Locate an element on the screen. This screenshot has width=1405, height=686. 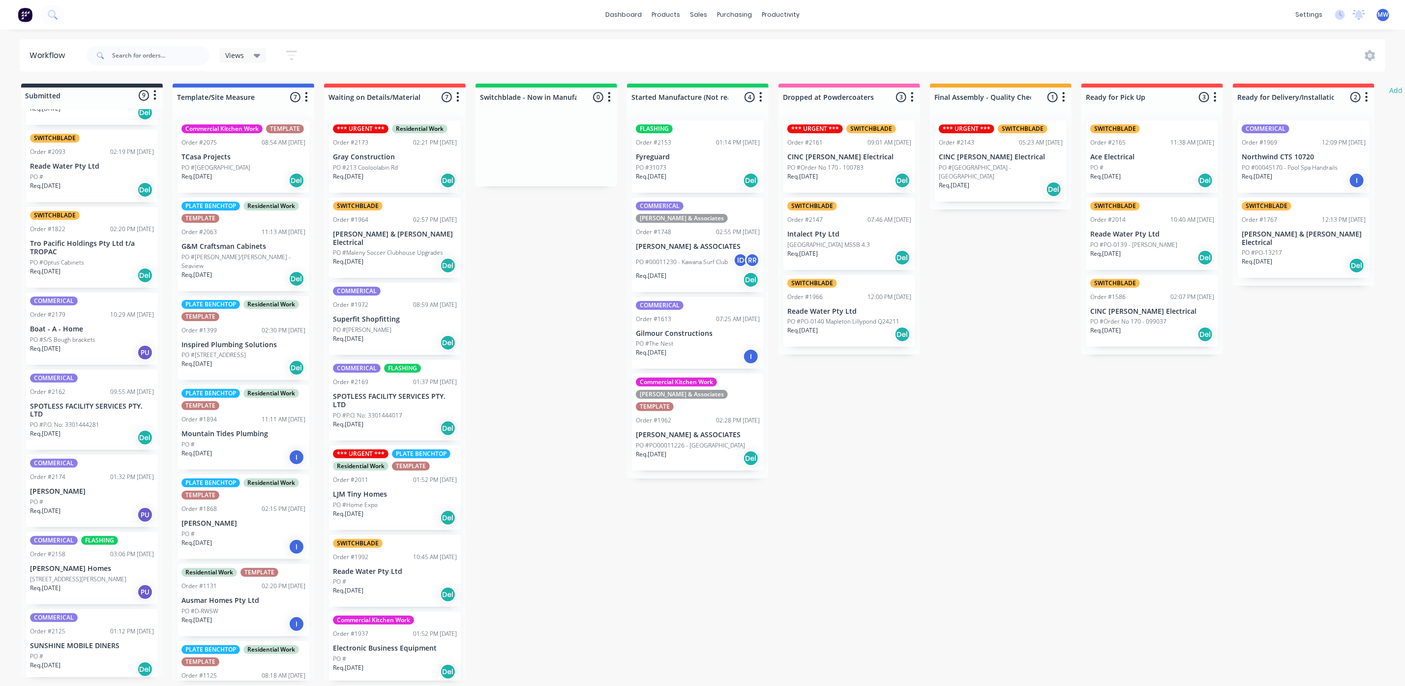
a: dashboard is located at coordinates (623, 15).